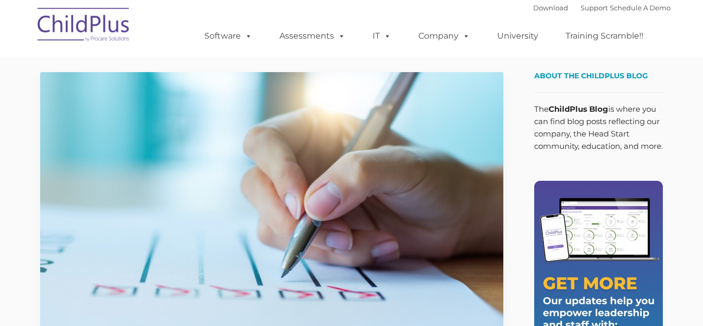  Describe the element at coordinates (518, 36) in the screenshot. I see `a: University` at that location.